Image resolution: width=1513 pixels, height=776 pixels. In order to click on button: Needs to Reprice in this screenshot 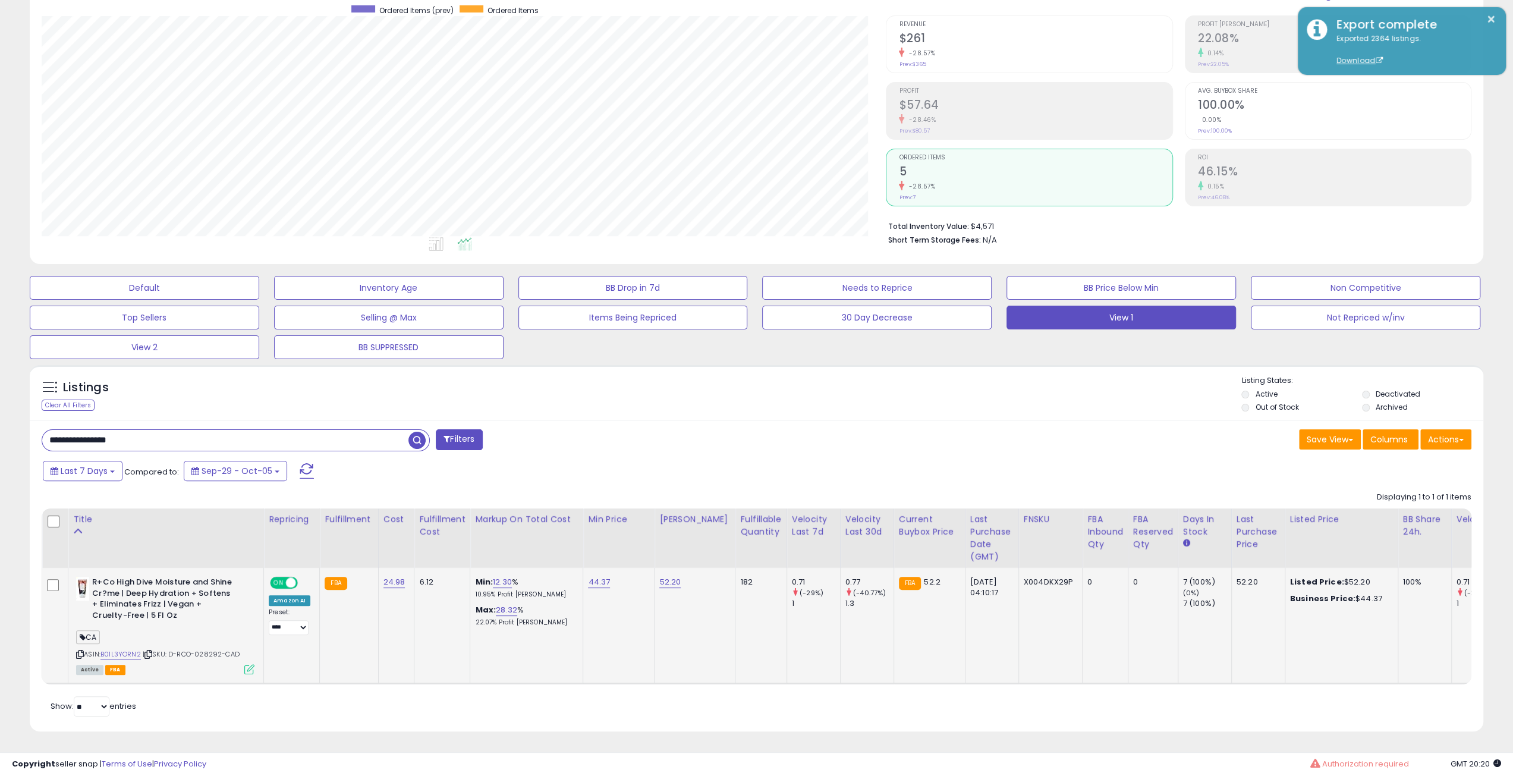, I will do `click(877, 288)`.